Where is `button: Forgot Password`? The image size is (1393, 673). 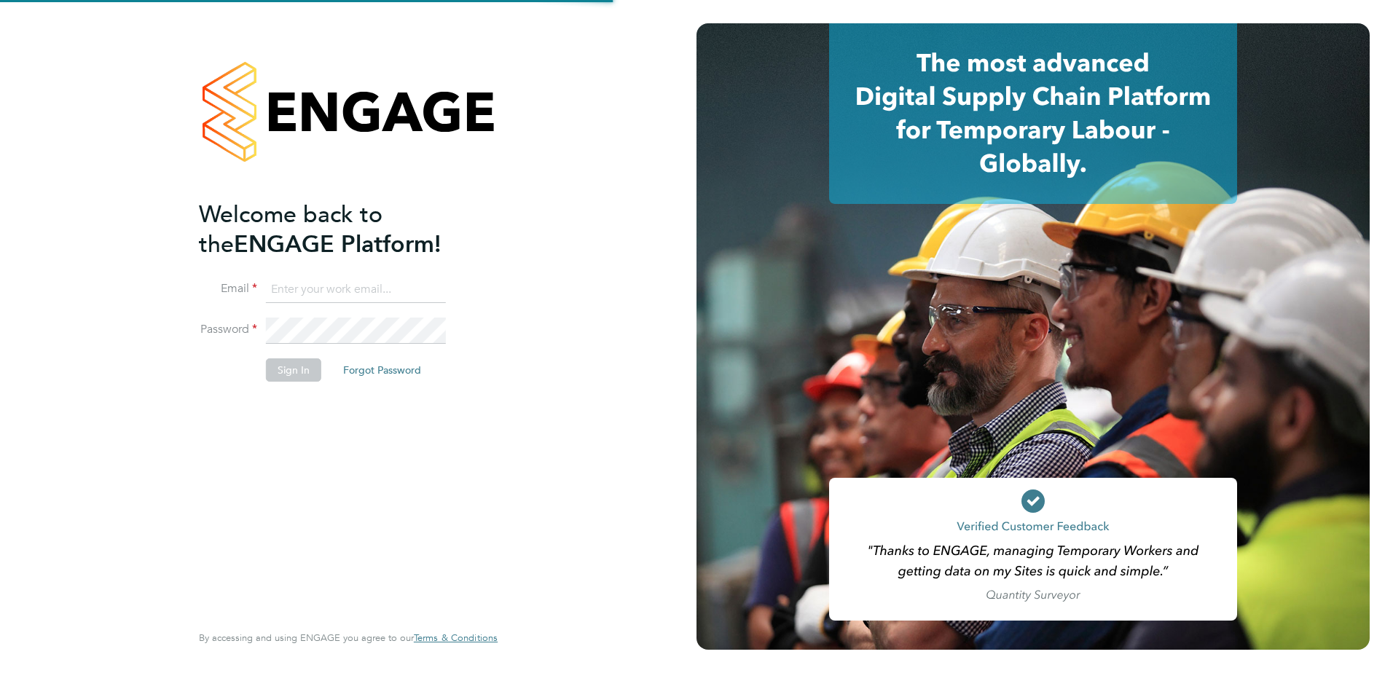
button: Forgot Password is located at coordinates (382, 370).